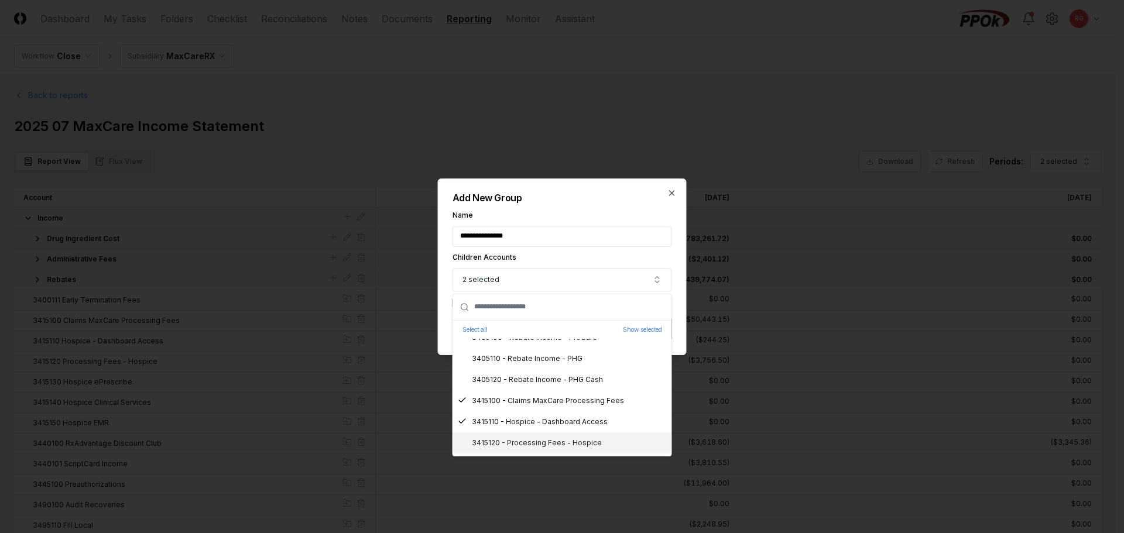 This screenshot has width=1124, height=533. I want to click on div: 3405110 - Rebate Income - PHG, so click(520, 359).